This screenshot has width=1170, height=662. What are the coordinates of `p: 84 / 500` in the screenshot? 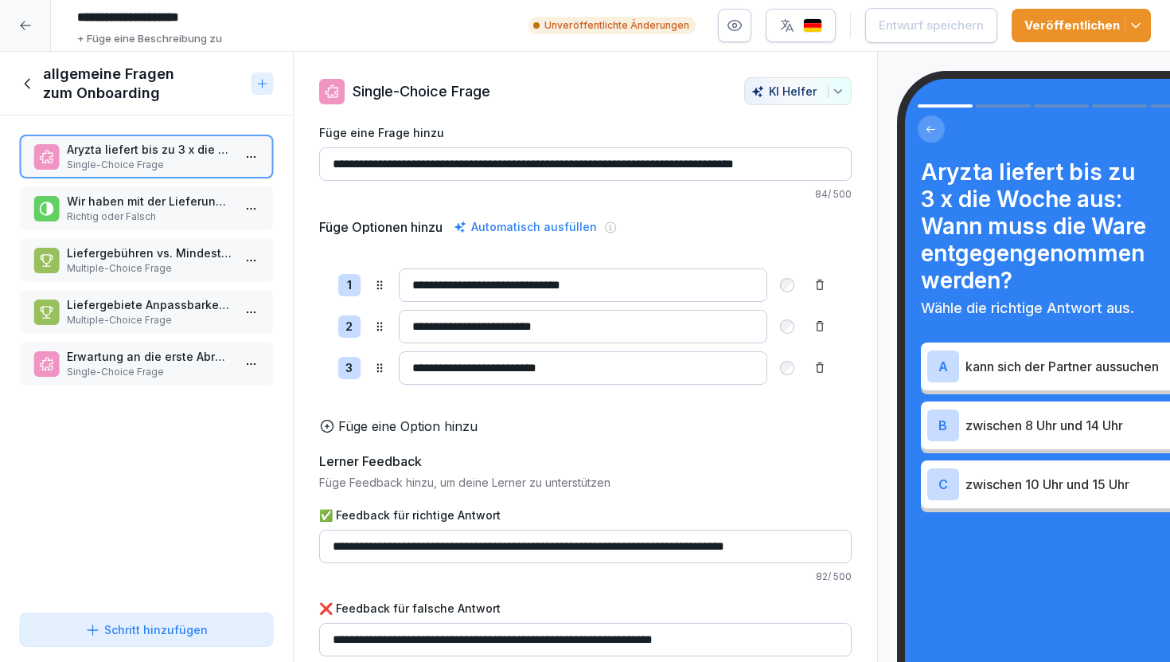 It's located at (585, 194).